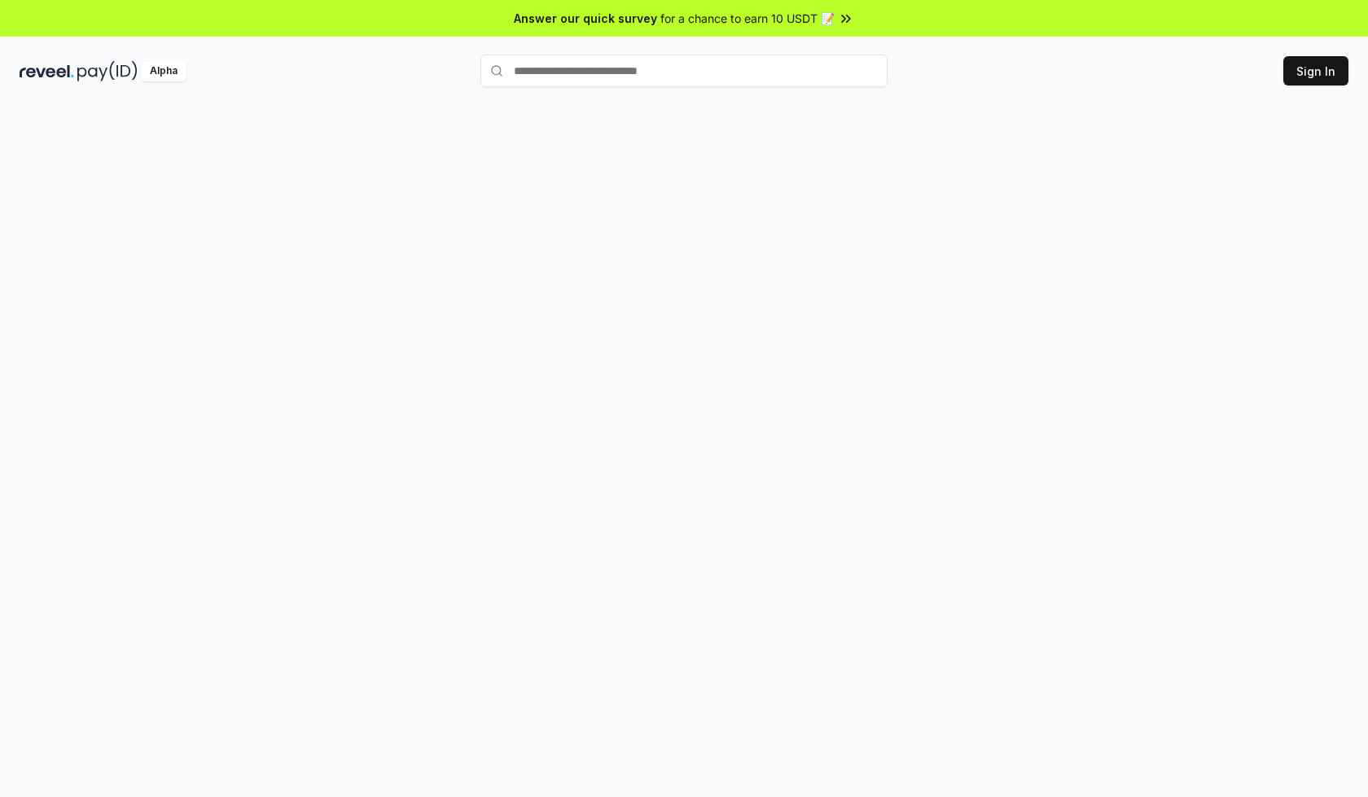 Image resolution: width=1368 pixels, height=797 pixels. I want to click on img: reveel_dark, so click(46, 71).